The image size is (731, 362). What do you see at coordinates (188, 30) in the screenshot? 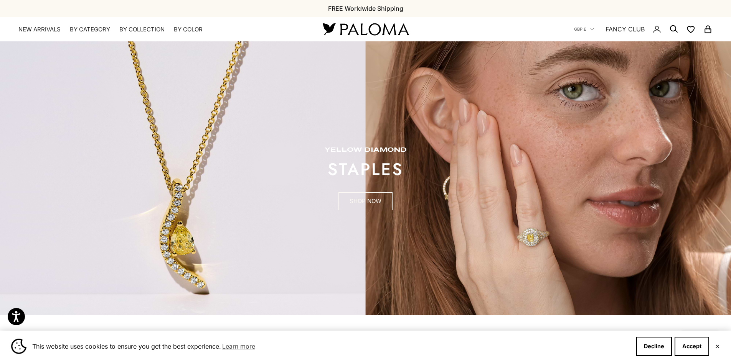
I see `summary: By Color` at bounding box center [188, 30].